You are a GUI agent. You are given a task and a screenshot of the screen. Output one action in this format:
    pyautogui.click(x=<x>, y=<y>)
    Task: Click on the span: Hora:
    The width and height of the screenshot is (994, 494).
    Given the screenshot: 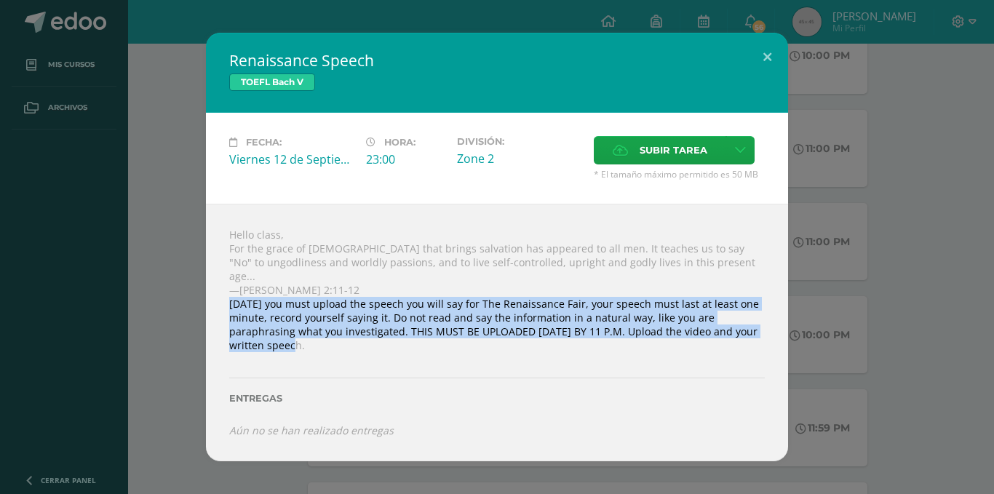 What is the action you would take?
    pyautogui.click(x=399, y=142)
    